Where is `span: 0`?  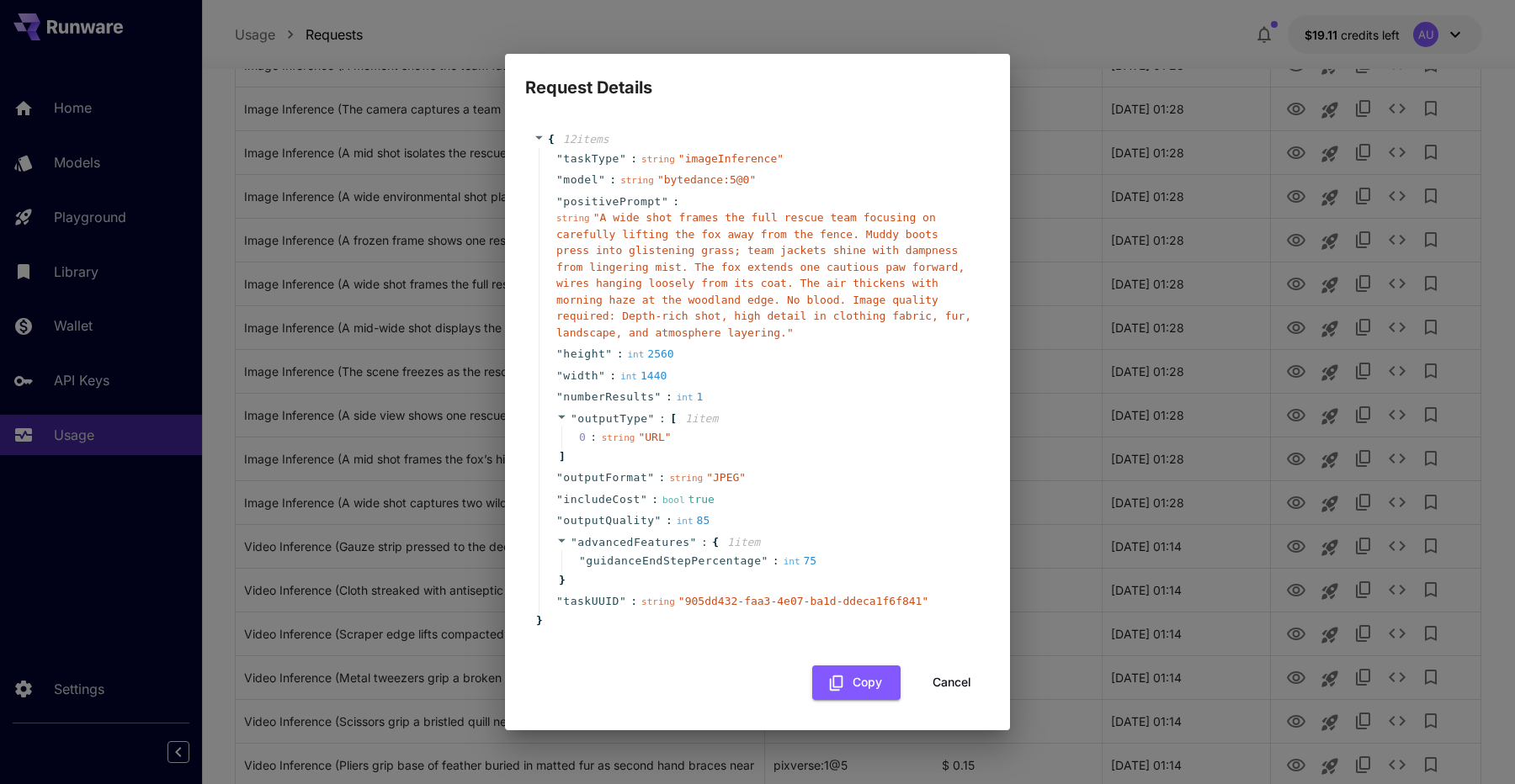 span: 0 is located at coordinates (590, 437).